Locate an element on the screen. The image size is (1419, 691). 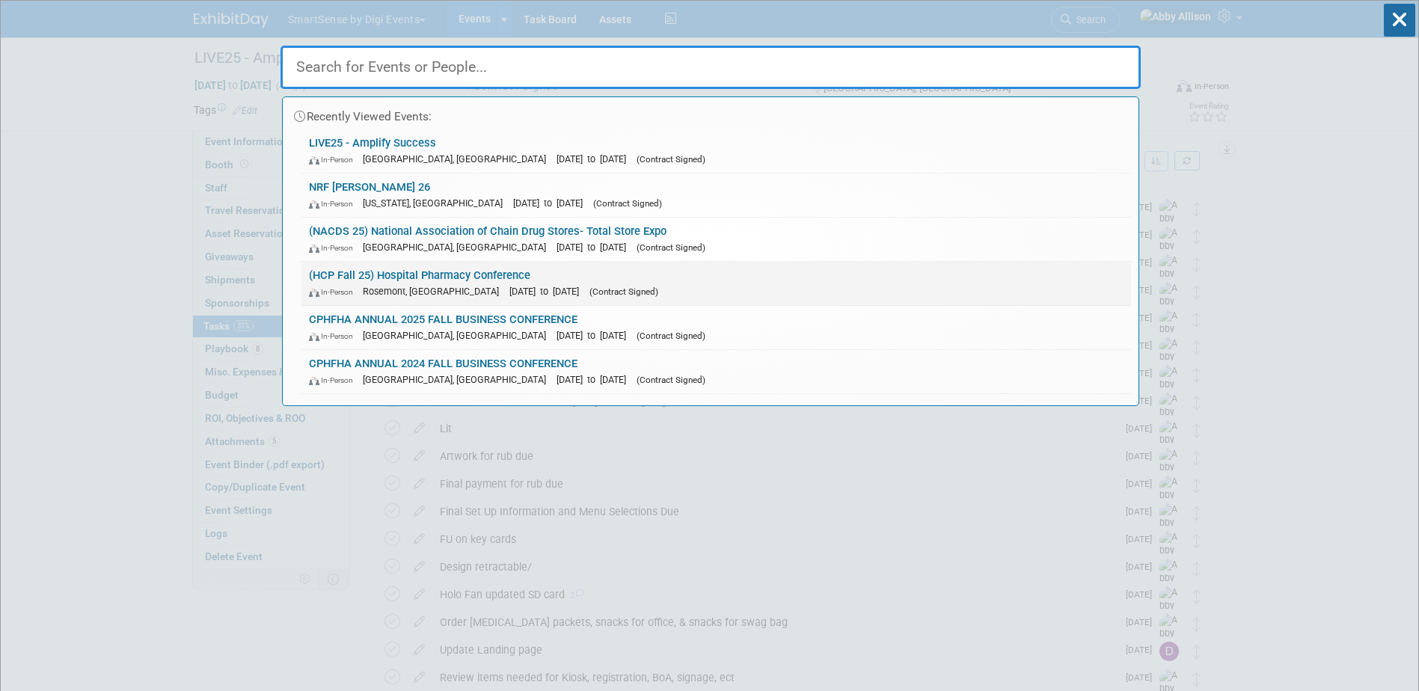
div: Recently Viewed Events: is located at coordinates (710, 113).